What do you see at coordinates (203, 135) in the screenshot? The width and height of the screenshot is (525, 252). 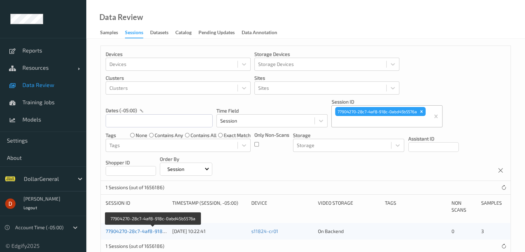 I see `label: contains all` at bounding box center [203, 135].